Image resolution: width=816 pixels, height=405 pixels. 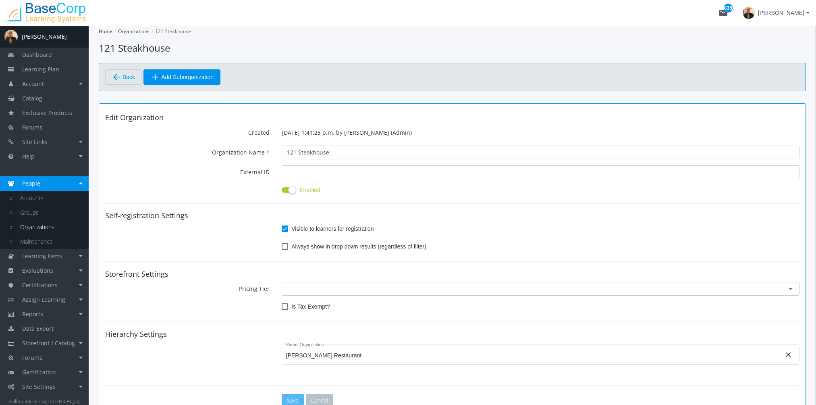 I want to click on span: Exclusive Products, so click(x=47, y=112).